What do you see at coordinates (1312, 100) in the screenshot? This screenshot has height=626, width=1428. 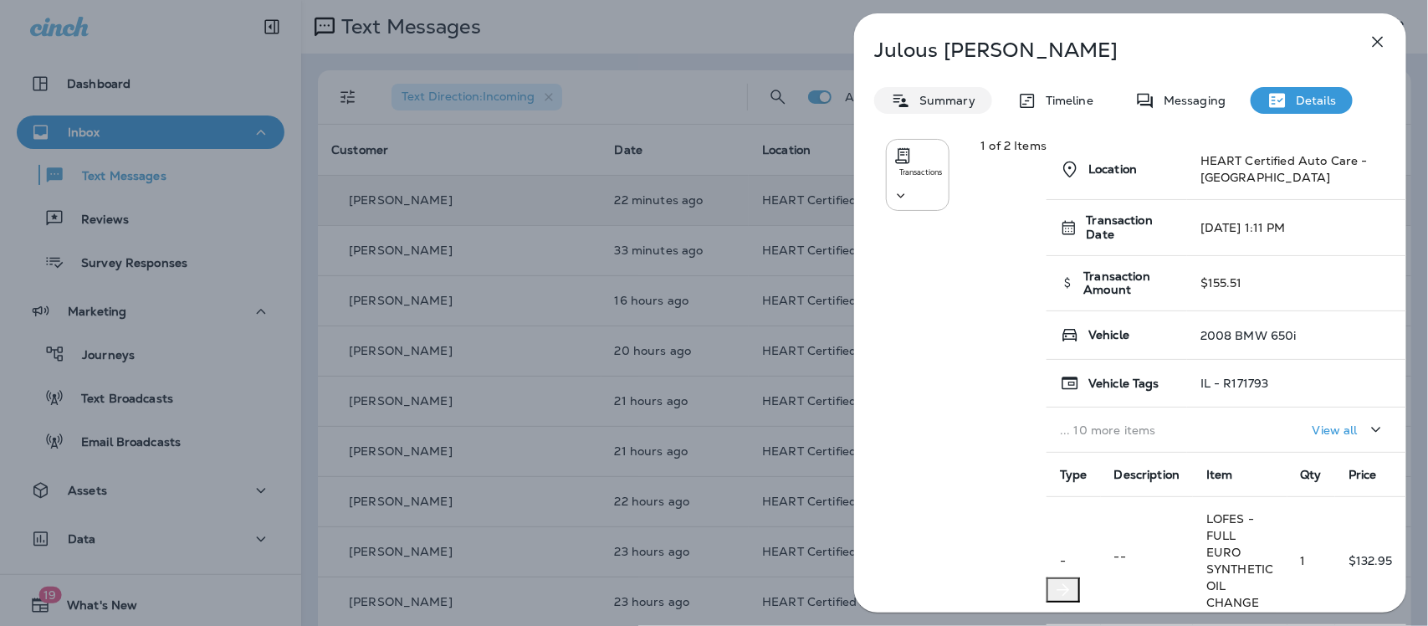 I see `p: Details` at bounding box center [1312, 100].